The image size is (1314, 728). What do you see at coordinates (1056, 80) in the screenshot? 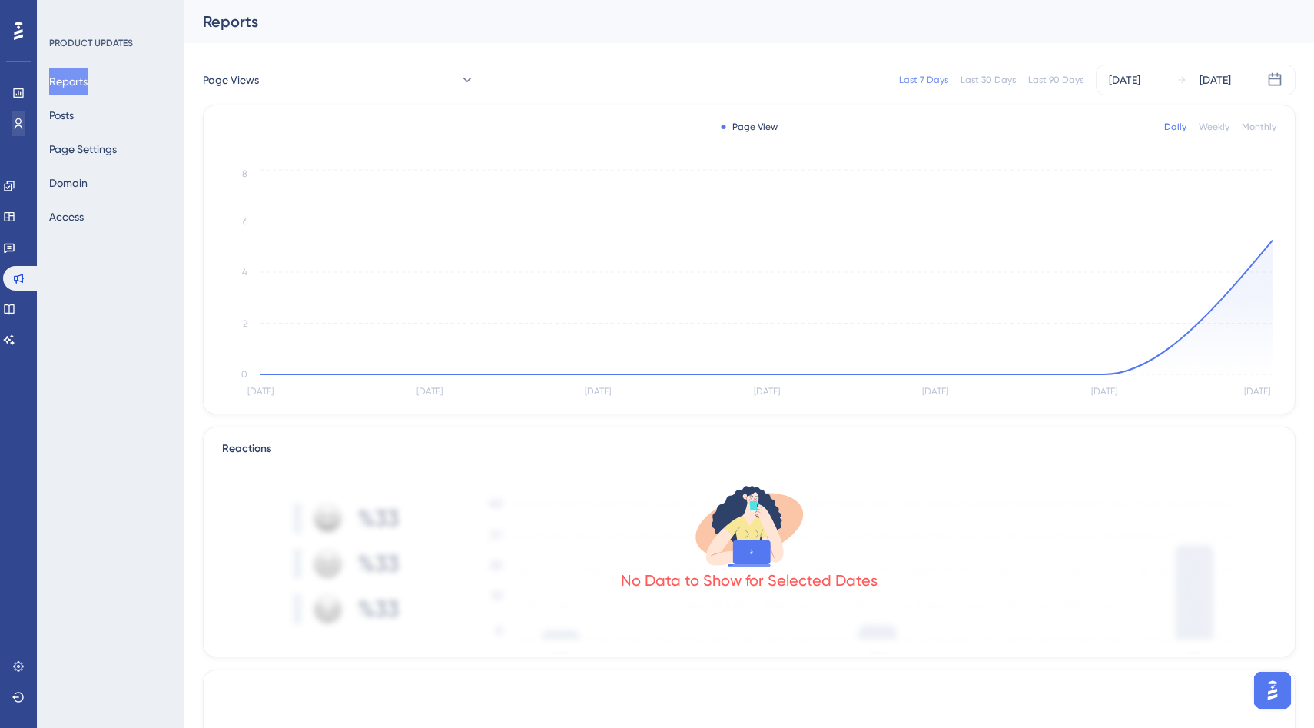
I see `div: Last 90 Days` at bounding box center [1056, 80].